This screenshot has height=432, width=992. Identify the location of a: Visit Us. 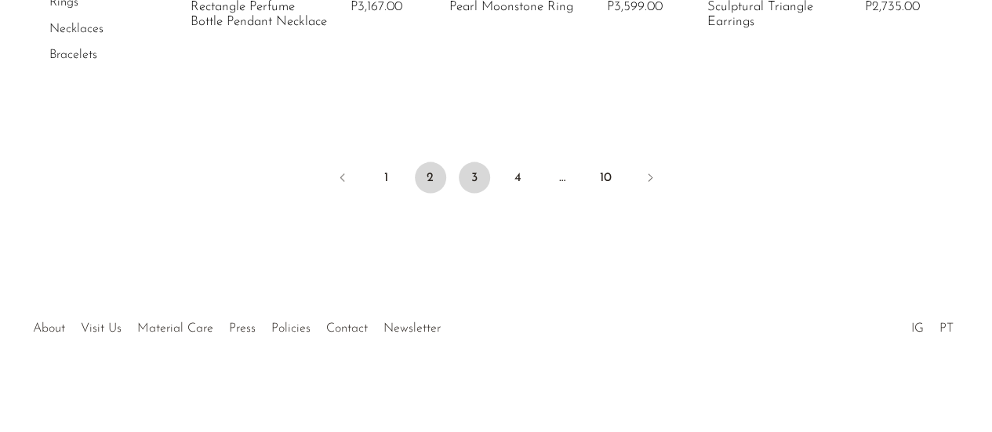
(101, 329).